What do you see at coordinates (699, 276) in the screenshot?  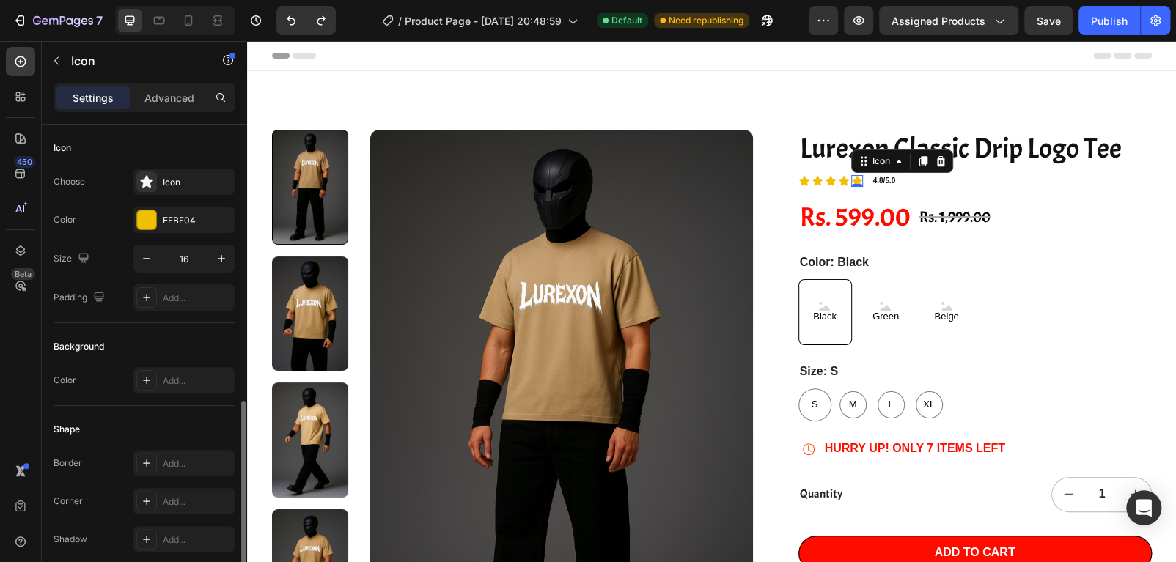 I see `span: Beige` at bounding box center [699, 276].